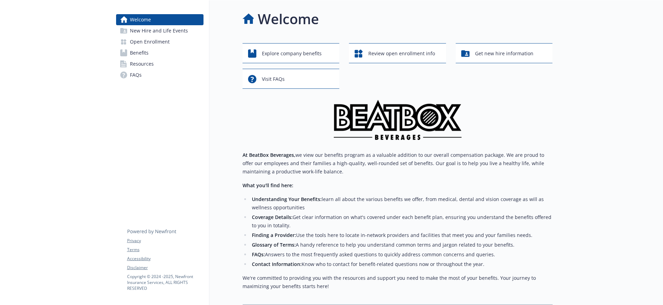  I want to click on strong: Understanding Your Benefits:, so click(287, 199).